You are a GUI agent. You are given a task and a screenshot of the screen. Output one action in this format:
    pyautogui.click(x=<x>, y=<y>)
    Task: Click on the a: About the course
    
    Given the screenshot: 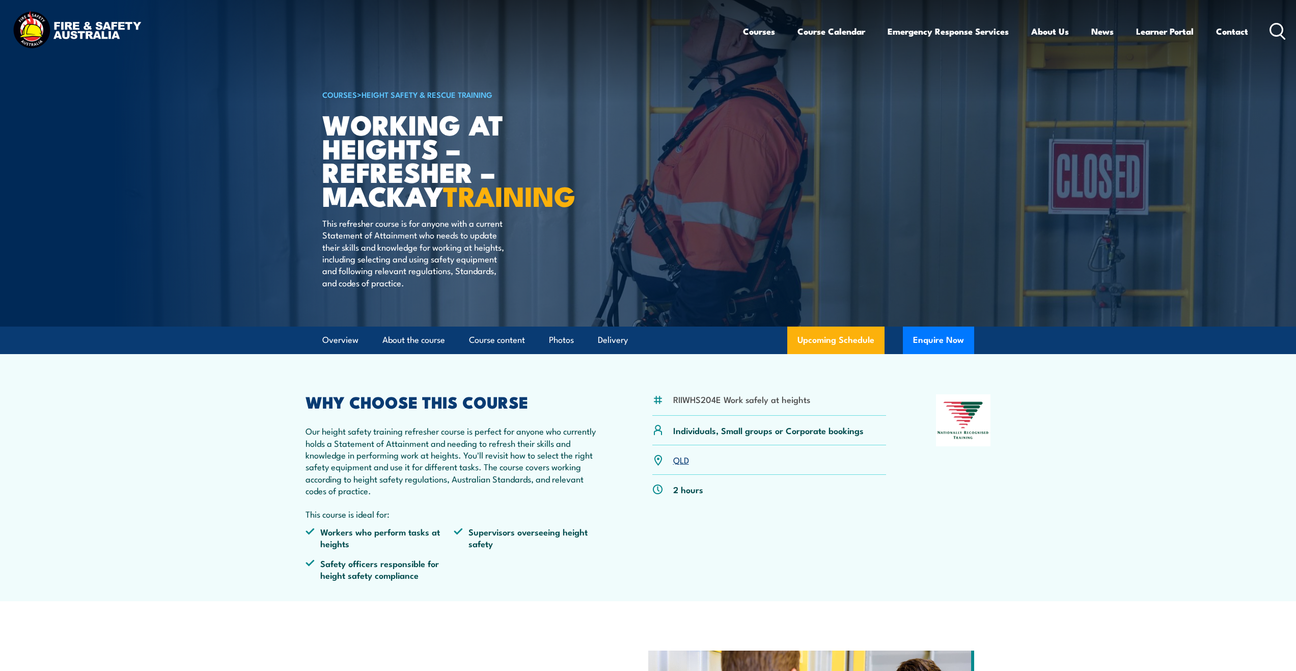 What is the action you would take?
    pyautogui.click(x=414, y=340)
    